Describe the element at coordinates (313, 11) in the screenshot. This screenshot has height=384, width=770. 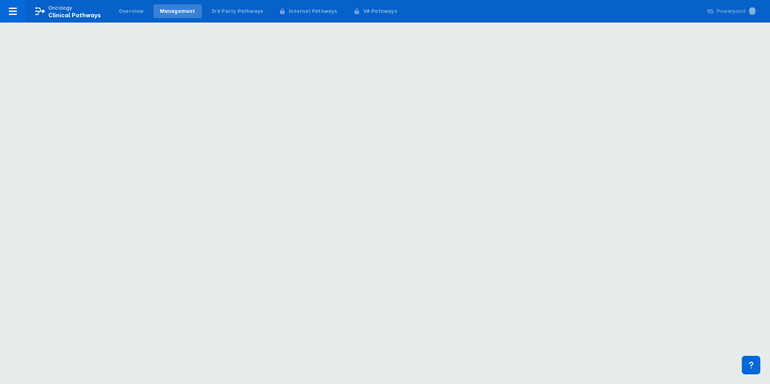
I see `div: Internal Pathways` at that location.